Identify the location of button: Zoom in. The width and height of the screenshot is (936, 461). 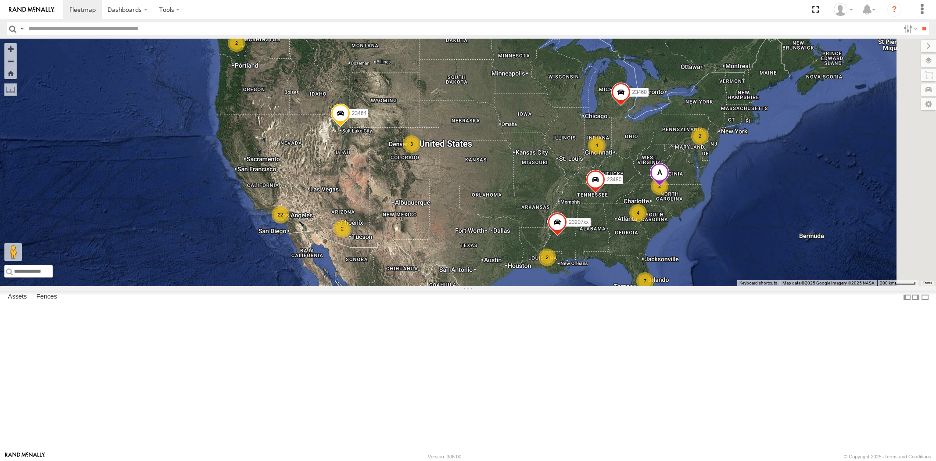
(11, 49).